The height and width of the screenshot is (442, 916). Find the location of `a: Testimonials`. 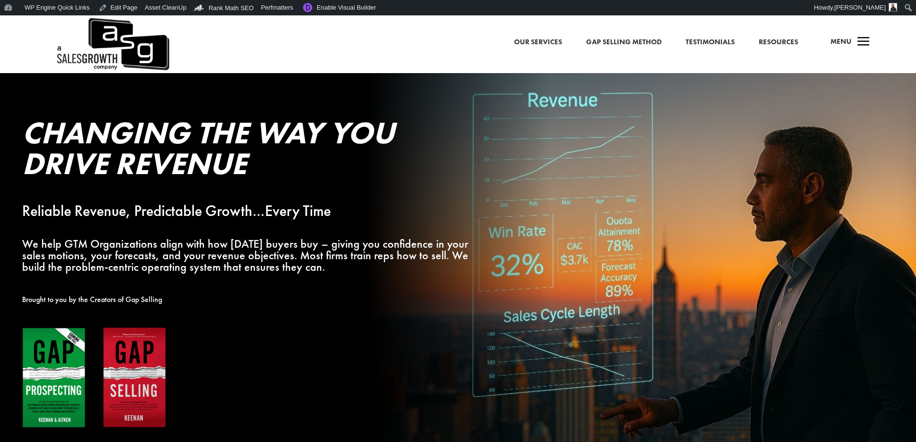

a: Testimonials is located at coordinates (710, 42).